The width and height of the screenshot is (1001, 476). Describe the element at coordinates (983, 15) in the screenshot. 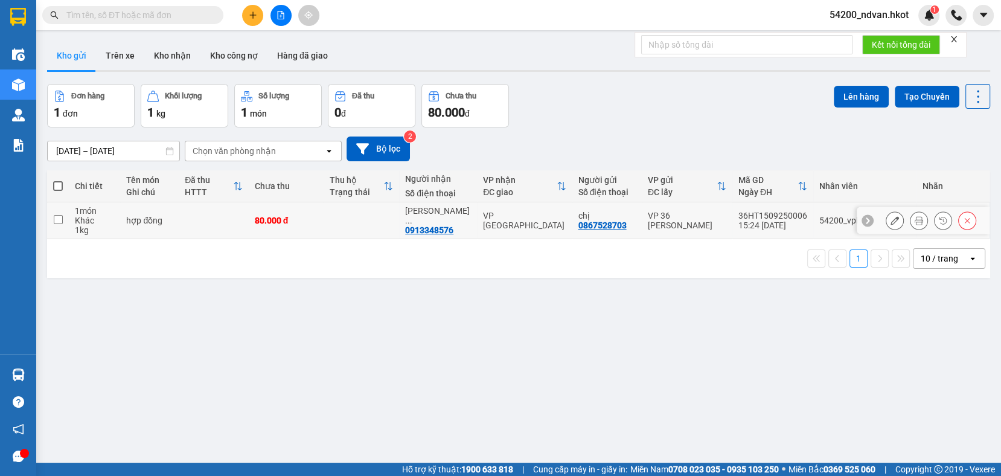

I see `span: caret-down` at that location.